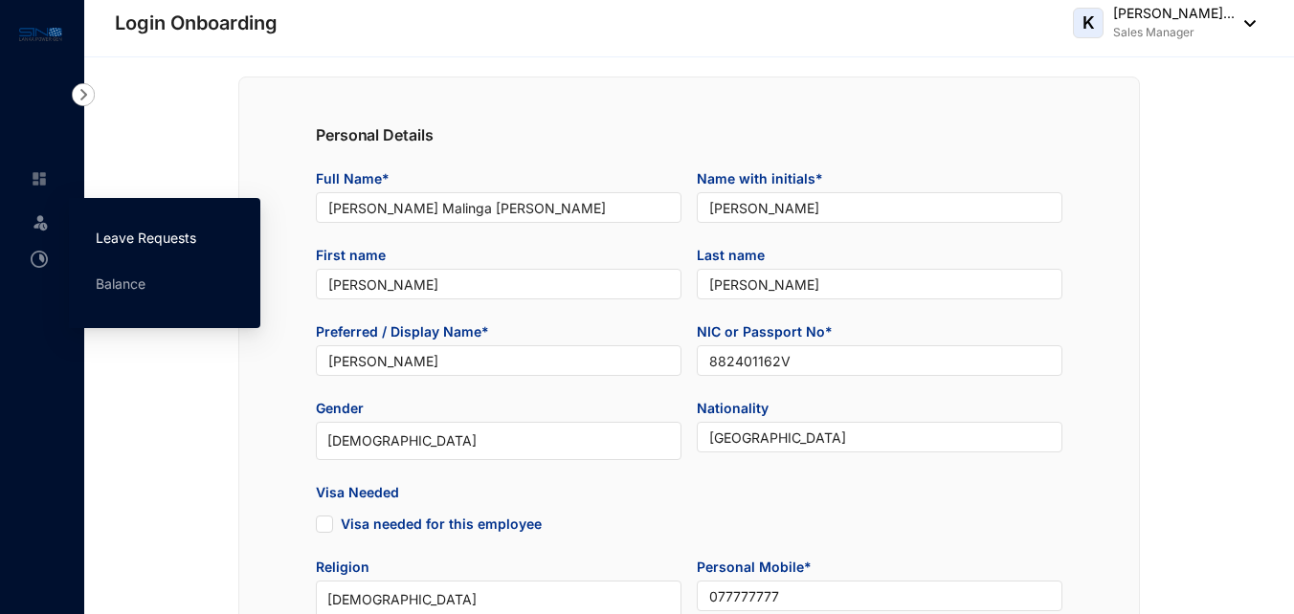 The image size is (1294, 614). Describe the element at coordinates (498, 208) in the screenshot. I see `input: Enter full name` at that location.